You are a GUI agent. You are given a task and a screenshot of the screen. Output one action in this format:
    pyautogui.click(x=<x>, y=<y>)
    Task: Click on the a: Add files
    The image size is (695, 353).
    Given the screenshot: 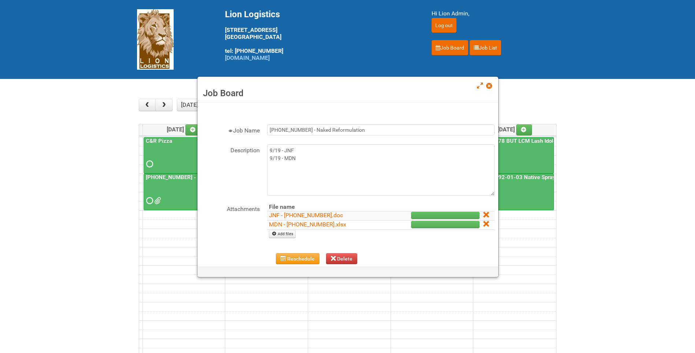 What is the action you would take?
    pyautogui.click(x=282, y=234)
    